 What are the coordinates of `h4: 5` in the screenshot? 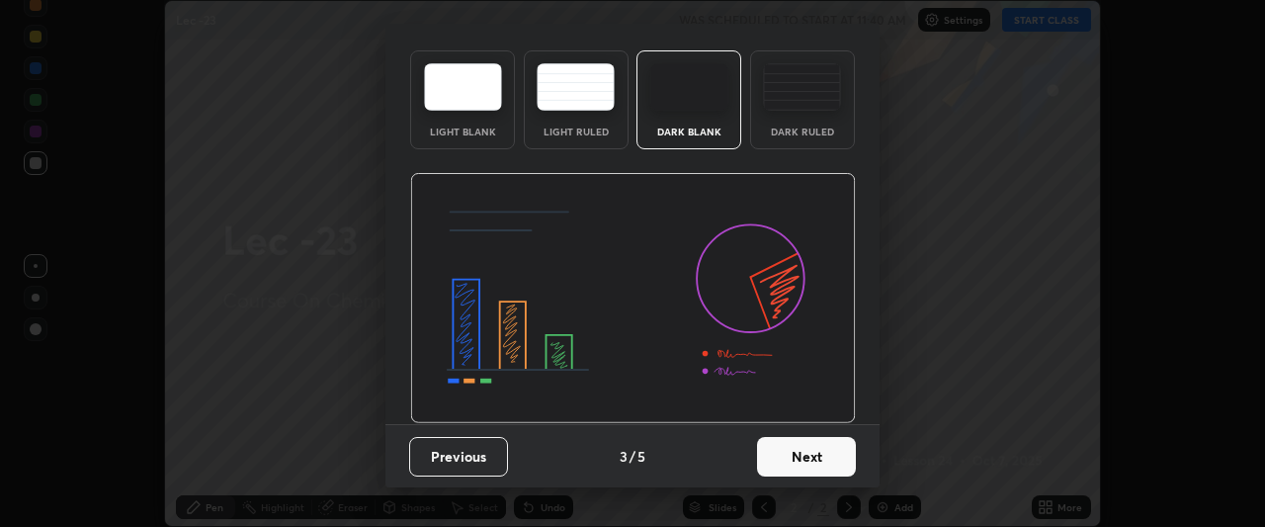 It's located at (642, 456).